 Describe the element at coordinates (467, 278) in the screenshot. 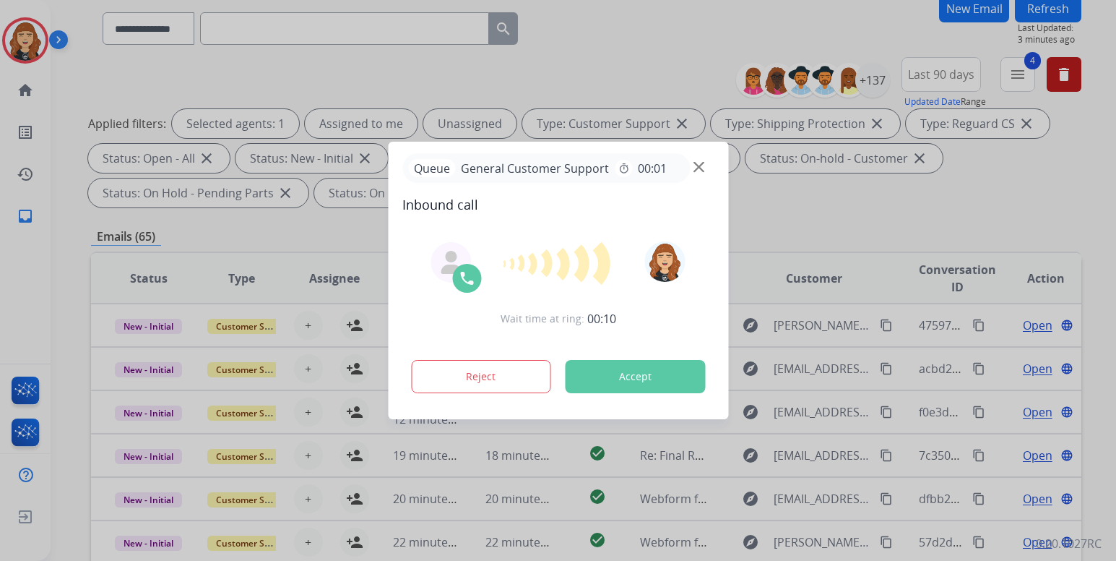

I see `img: call-icon` at that location.